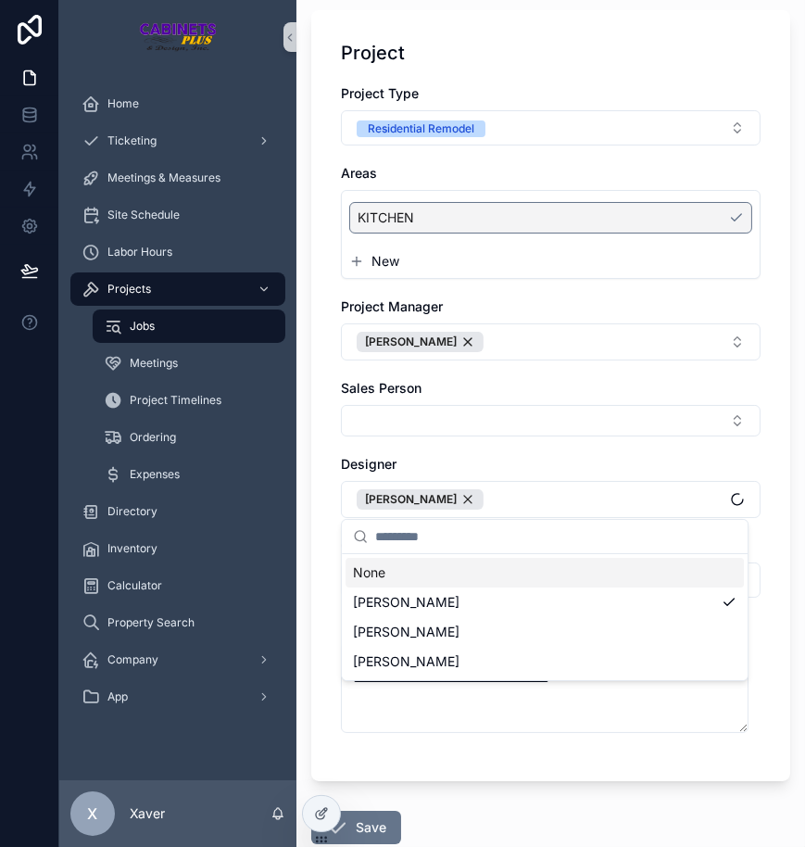  What do you see at coordinates (155, 475) in the screenshot?
I see `span: Expenses` at bounding box center [155, 475].